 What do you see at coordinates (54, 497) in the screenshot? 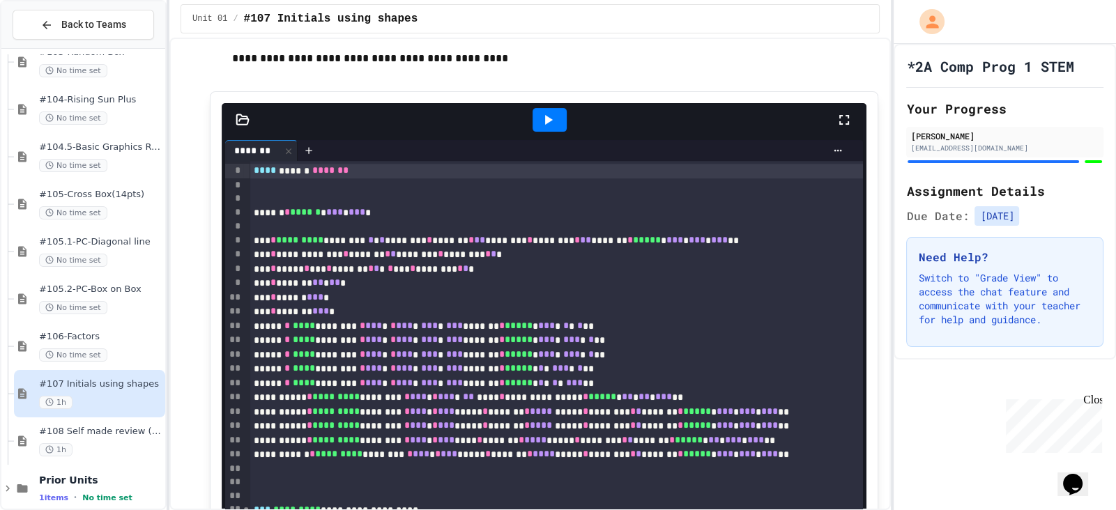
I see `span: 1 items` at bounding box center [54, 497].